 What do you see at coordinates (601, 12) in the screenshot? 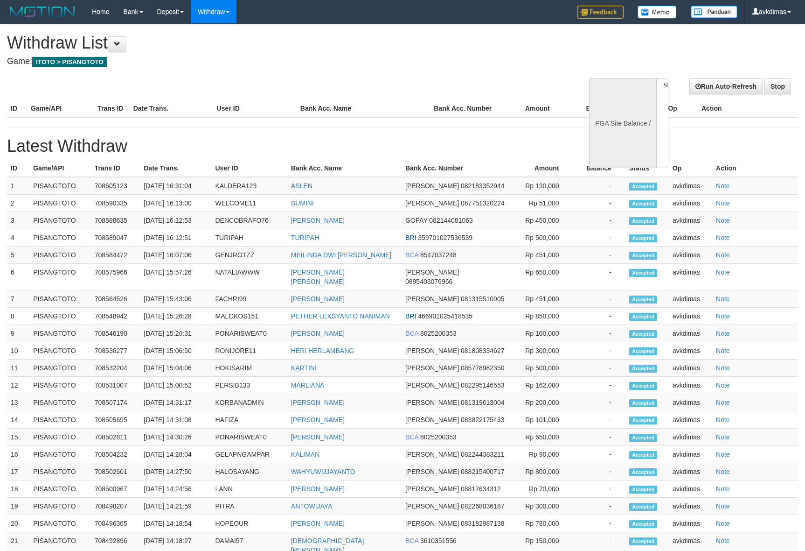
I see `img: Feedback.jpg` at bounding box center [601, 12].